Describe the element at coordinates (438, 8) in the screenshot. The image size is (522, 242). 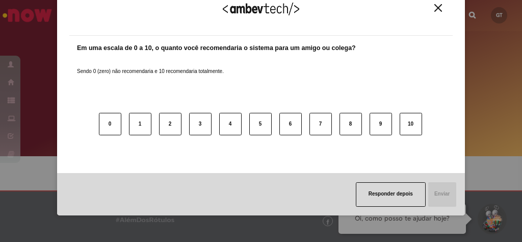
I see `img: Close` at that location.